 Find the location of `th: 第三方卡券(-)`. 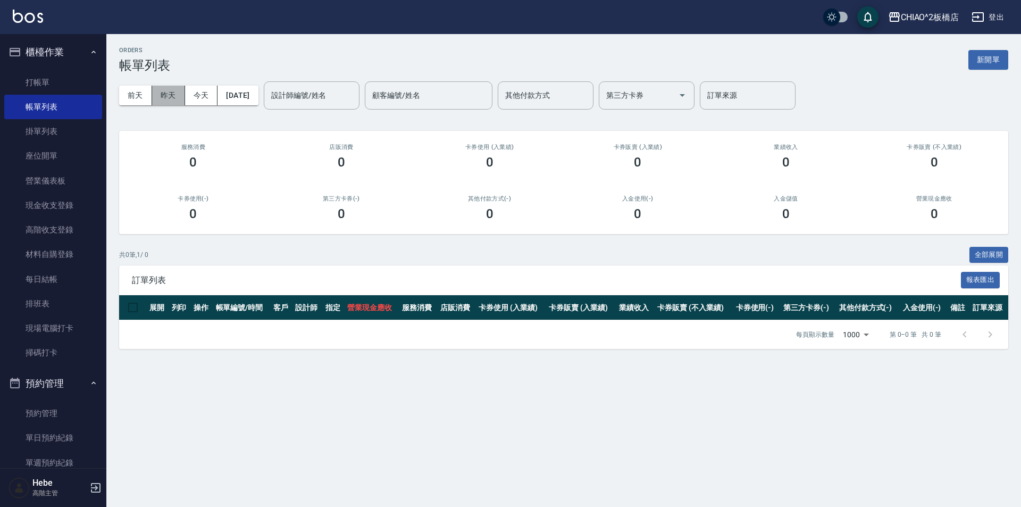

th: 第三方卡券(-) is located at coordinates (808, 307).